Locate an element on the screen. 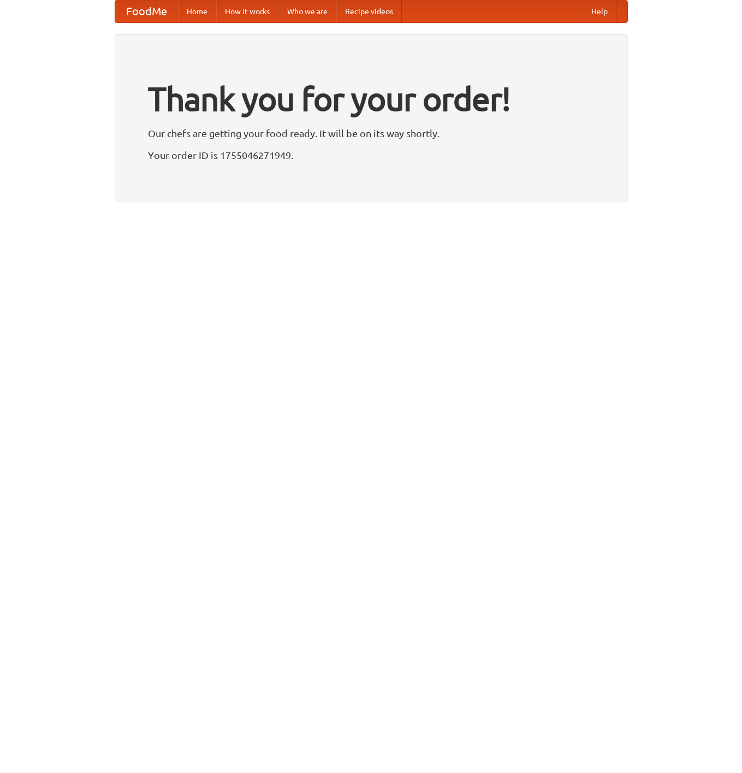 The height and width of the screenshot is (773, 742). a: FoodMe is located at coordinates (146, 11).